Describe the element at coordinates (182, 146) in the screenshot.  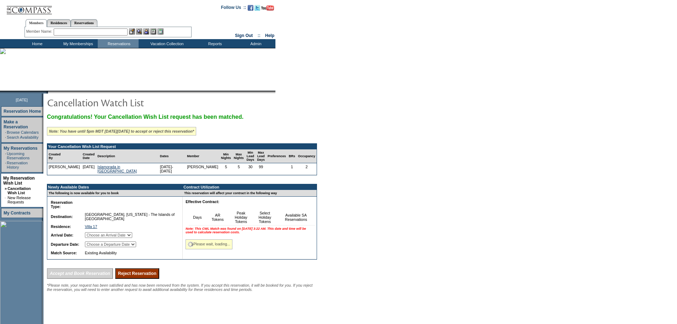
I see `td: Your Cancellation Wish List Request` at that location.